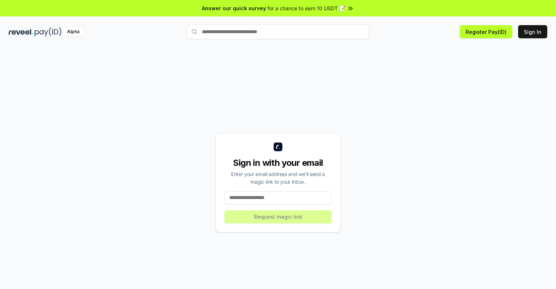  Describe the element at coordinates (533, 32) in the screenshot. I see `button: Sign In` at that location.